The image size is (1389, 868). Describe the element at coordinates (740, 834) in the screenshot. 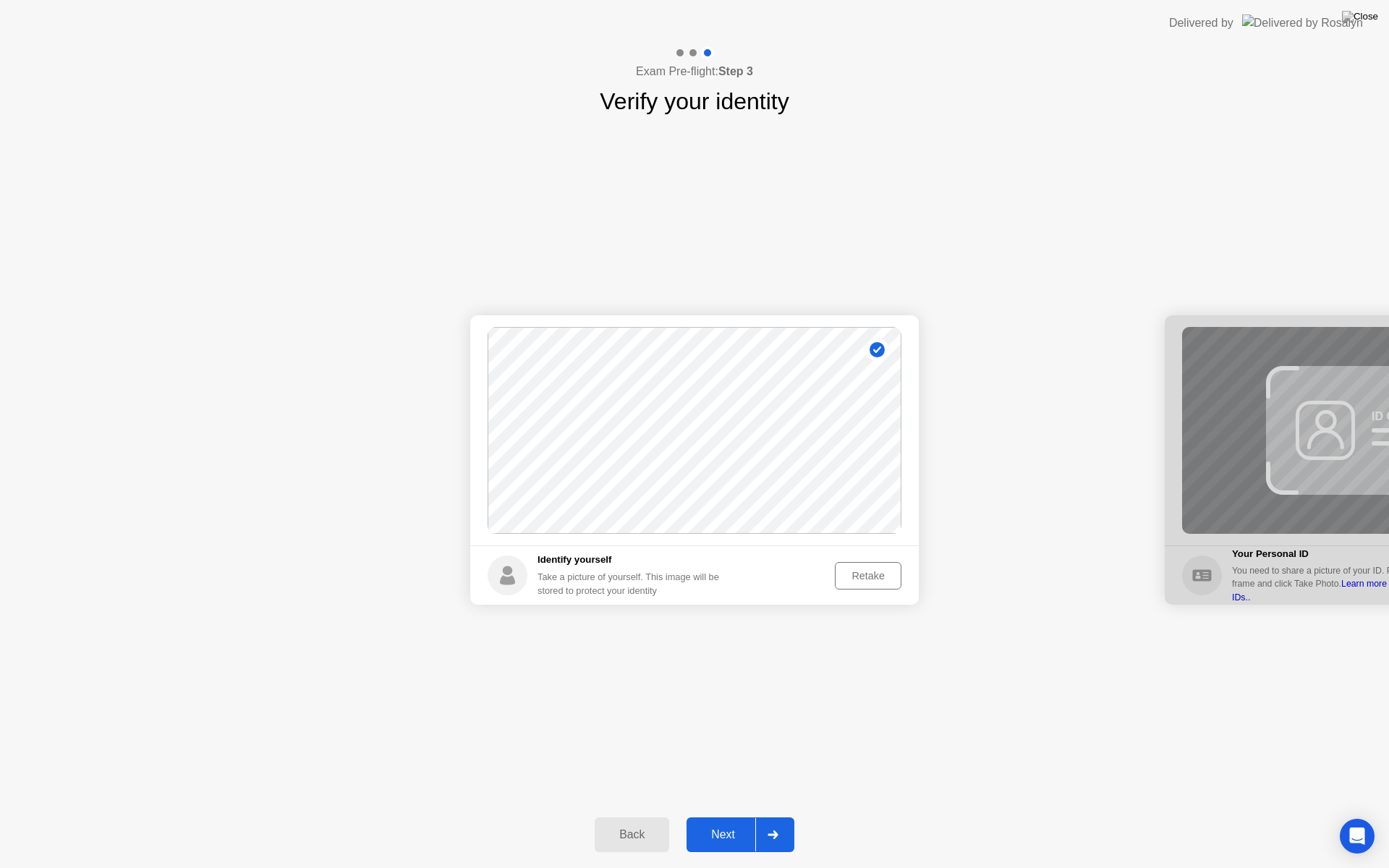

I see `button: Next` at that location.